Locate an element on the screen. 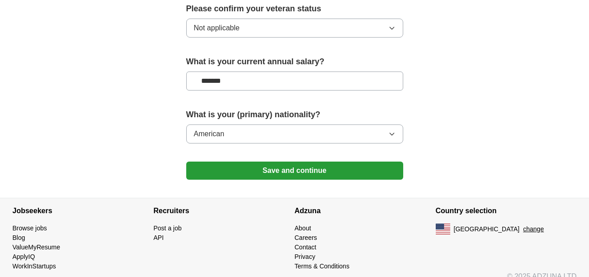 This screenshot has width=589, height=277. a: API is located at coordinates (159, 237).